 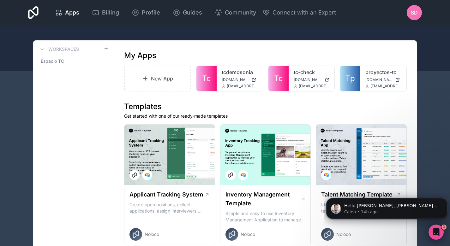 I want to click on p: Message from Caleb, sent 14h ago, so click(x=68, y=27).